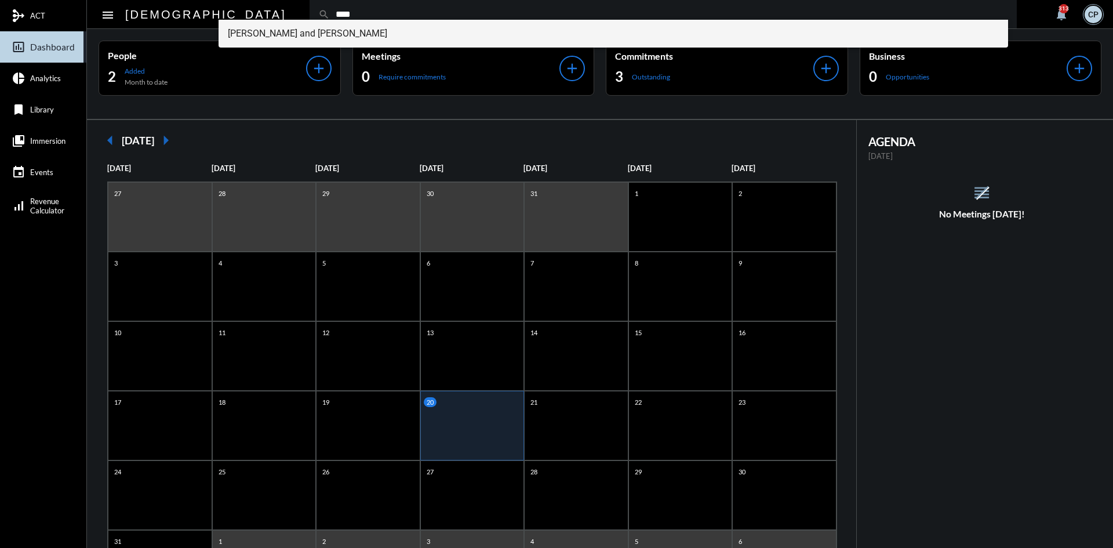  Describe the element at coordinates (651, 77) in the screenshot. I see `p: Outstanding` at that location.